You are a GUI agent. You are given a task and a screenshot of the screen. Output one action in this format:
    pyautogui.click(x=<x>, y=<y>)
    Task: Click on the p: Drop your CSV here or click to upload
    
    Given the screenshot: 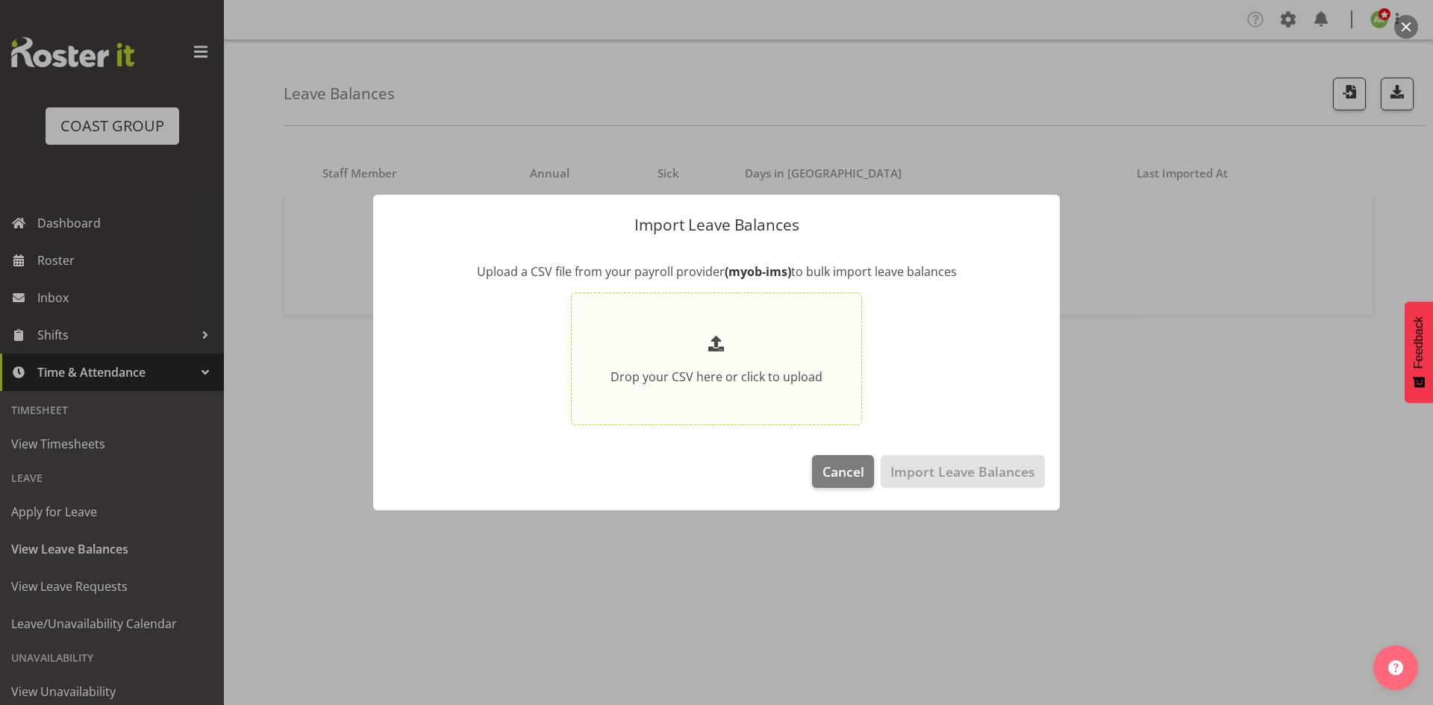 What is the action you would take?
    pyautogui.click(x=716, y=377)
    